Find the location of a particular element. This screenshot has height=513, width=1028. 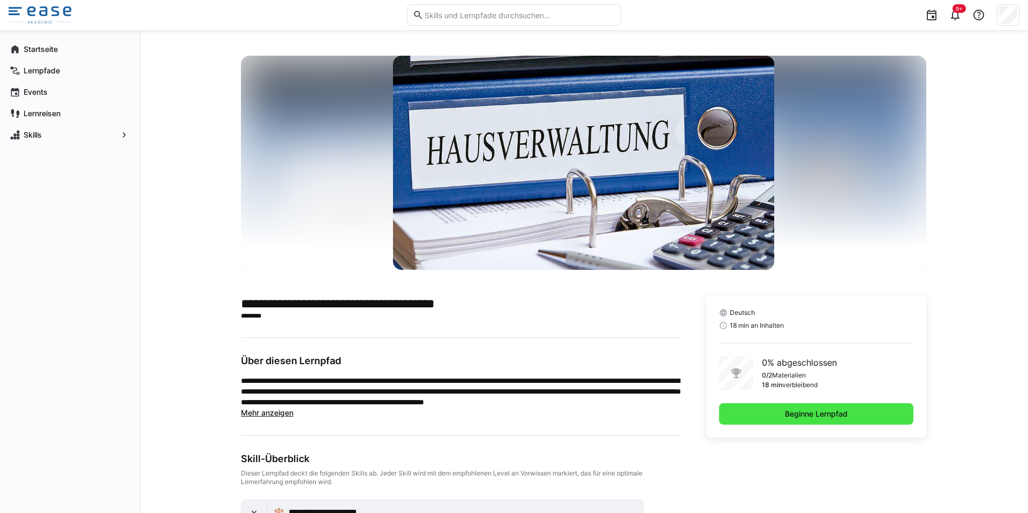

span: Mehr anzeigen is located at coordinates (267, 412).